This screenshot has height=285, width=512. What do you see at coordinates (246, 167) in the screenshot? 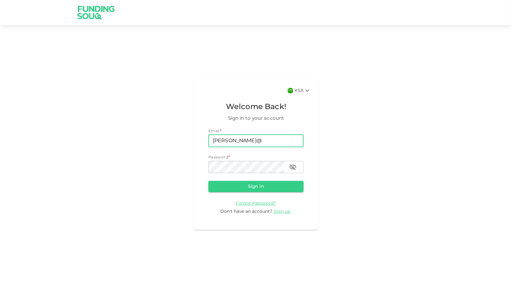
I see `input: password` at bounding box center [246, 167].